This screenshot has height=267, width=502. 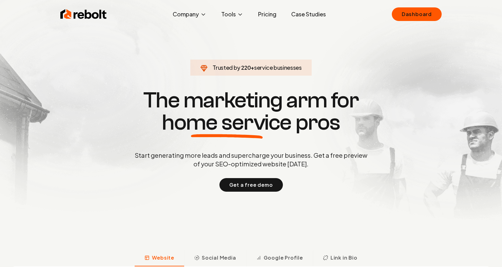 I want to click on button: Website, so click(x=159, y=259).